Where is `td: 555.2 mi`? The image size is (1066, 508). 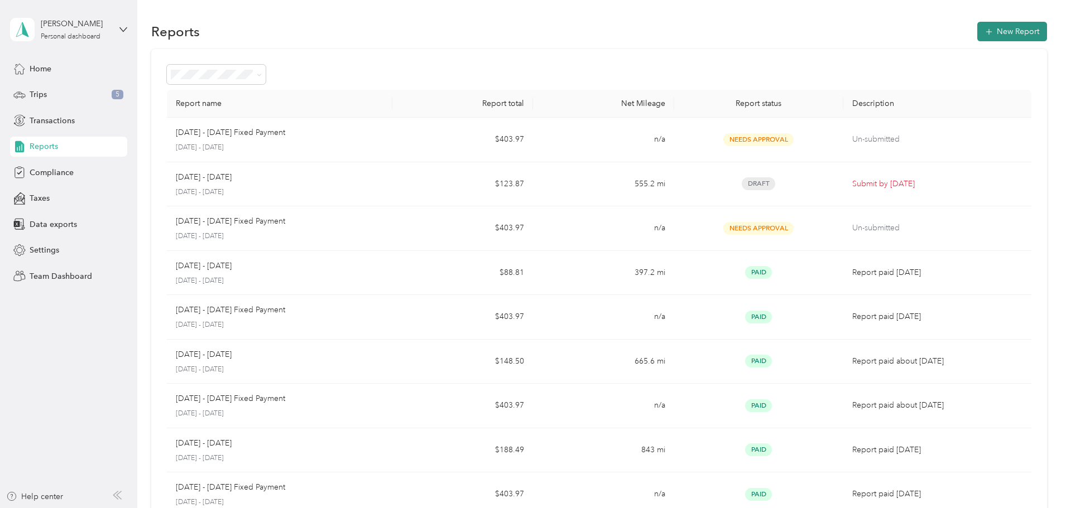 td: 555.2 mi is located at coordinates (603, 185).